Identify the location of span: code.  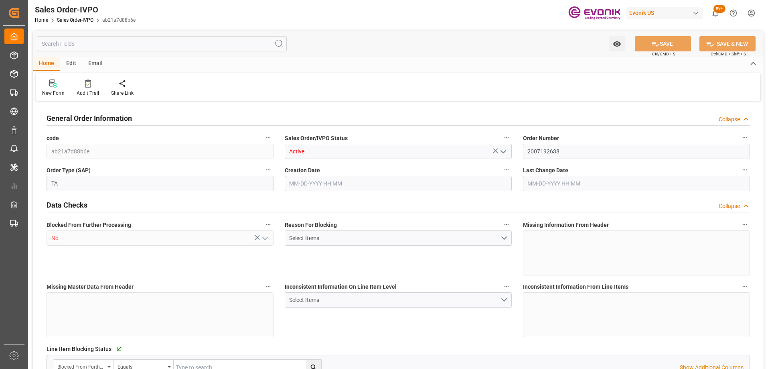
(53, 138).